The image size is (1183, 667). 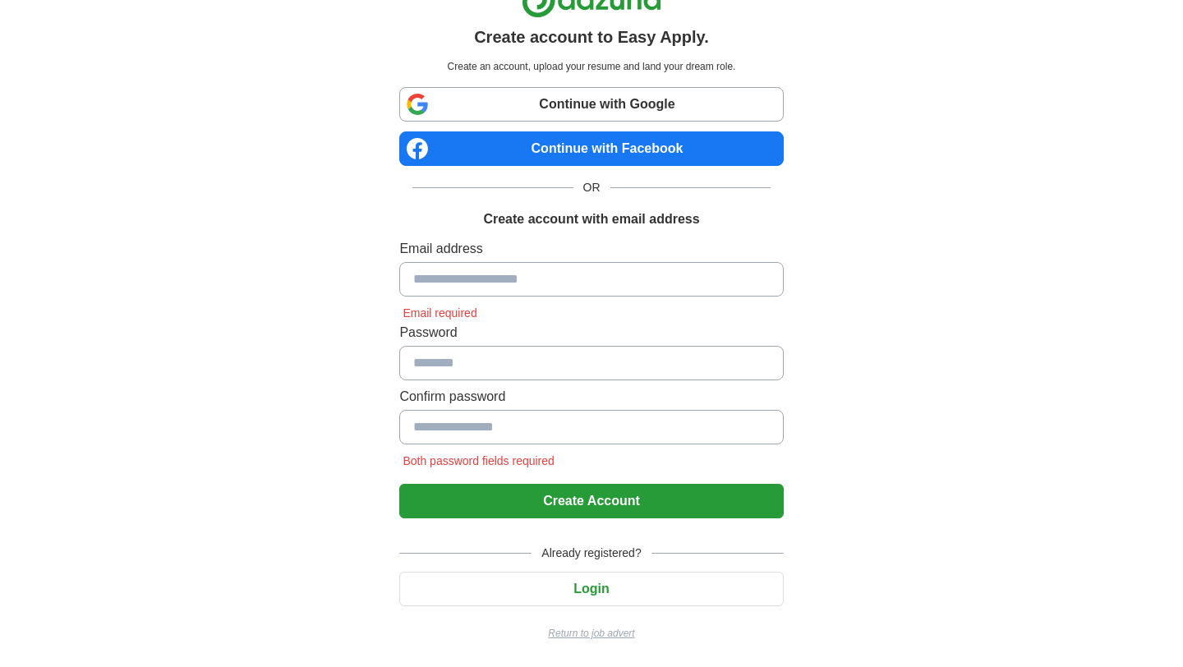 What do you see at coordinates (591, 633) in the screenshot?
I see `p: Return to job advert` at bounding box center [591, 633].